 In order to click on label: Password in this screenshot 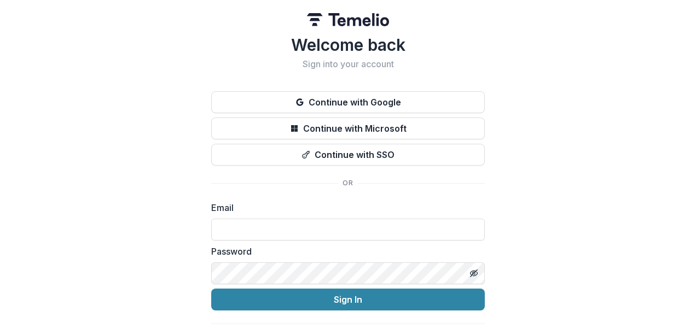, I will do `click(345, 252)`.